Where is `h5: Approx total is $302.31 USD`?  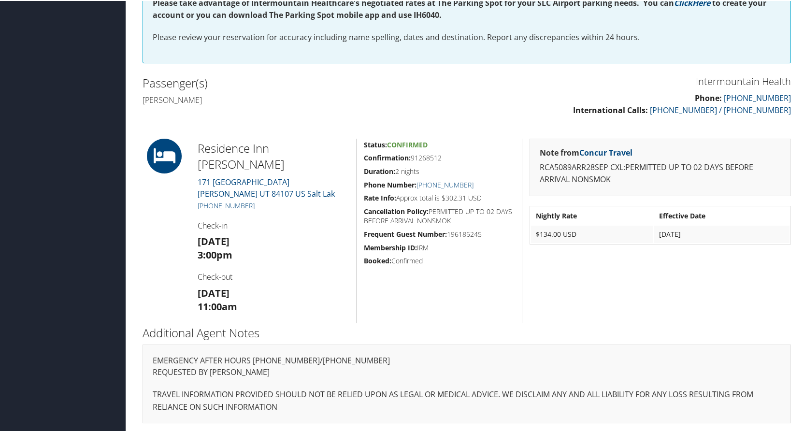
h5: Approx total is $302.31 USD is located at coordinates (439, 197).